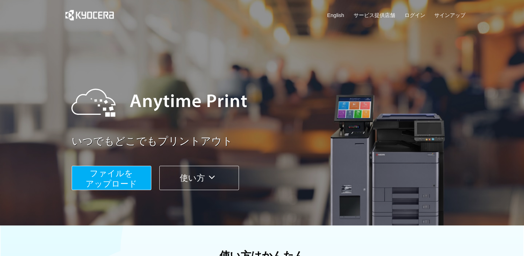 This screenshot has height=256, width=524. I want to click on a: サインアップ, so click(450, 15).